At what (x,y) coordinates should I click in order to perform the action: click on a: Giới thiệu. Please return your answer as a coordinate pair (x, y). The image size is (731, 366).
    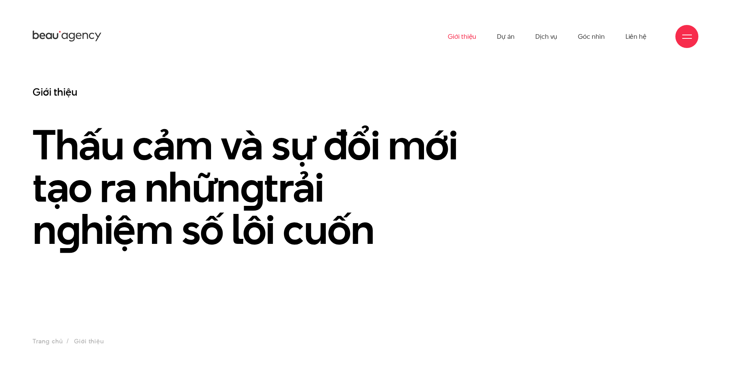
    Looking at the image, I should click on (462, 36).